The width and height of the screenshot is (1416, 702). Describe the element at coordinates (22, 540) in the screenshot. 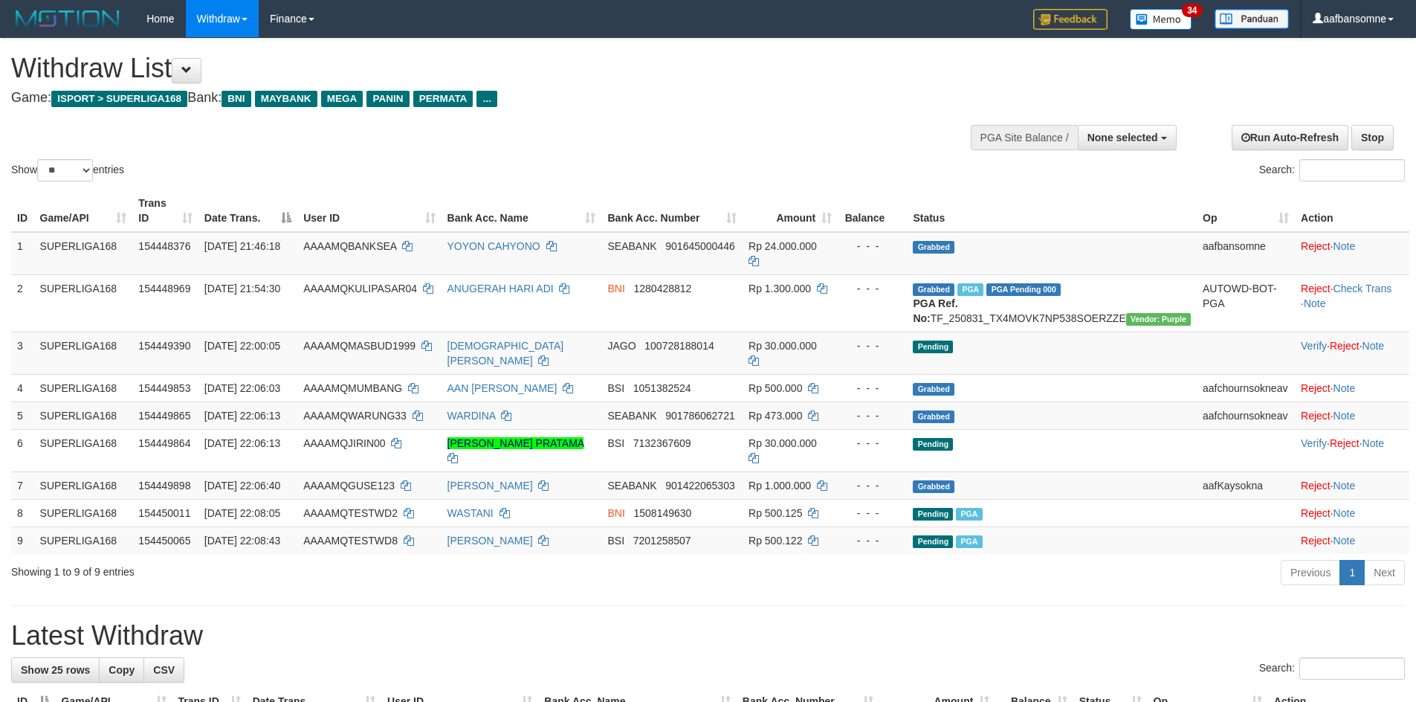

I see `td: 9` at that location.